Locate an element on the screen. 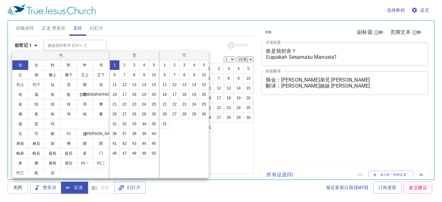 This screenshot has width=442, height=202. button: 民 is located at coordinates (69, 65).